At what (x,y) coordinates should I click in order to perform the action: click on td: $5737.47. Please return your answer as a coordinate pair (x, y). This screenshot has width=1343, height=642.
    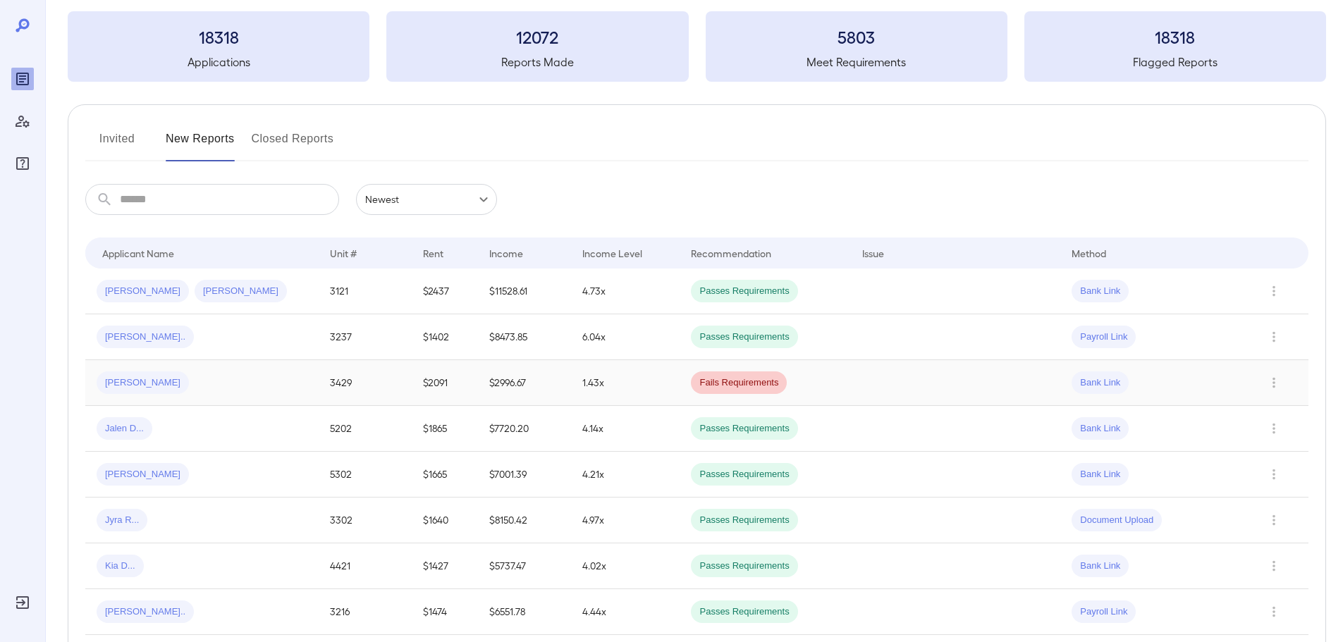
    Looking at the image, I should click on (524, 566).